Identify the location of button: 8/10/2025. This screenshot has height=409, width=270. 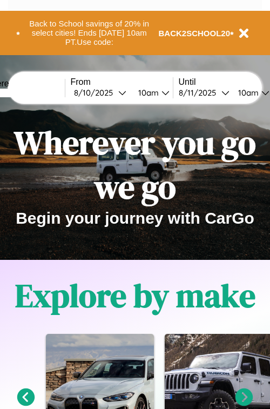
(100, 92).